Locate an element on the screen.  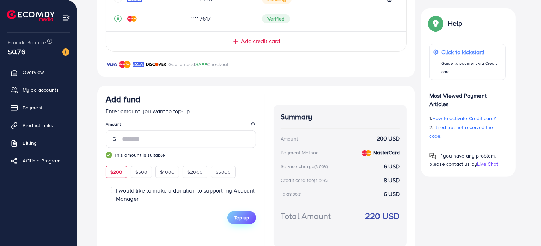
span: Verified is located at coordinates (276, 19).